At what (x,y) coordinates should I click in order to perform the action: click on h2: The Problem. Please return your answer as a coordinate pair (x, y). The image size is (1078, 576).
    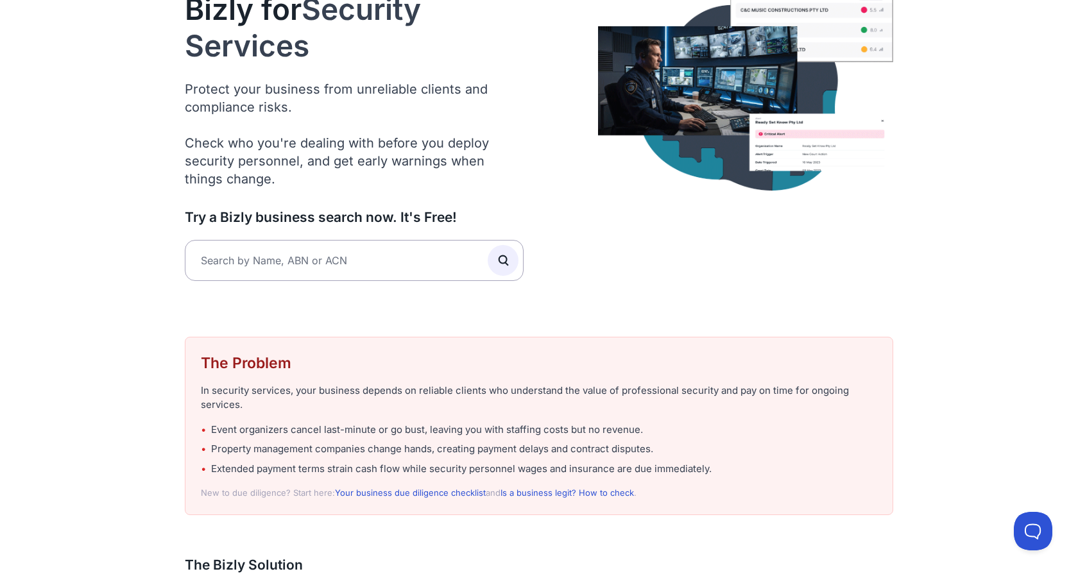
    Looking at the image, I should click on (539, 363).